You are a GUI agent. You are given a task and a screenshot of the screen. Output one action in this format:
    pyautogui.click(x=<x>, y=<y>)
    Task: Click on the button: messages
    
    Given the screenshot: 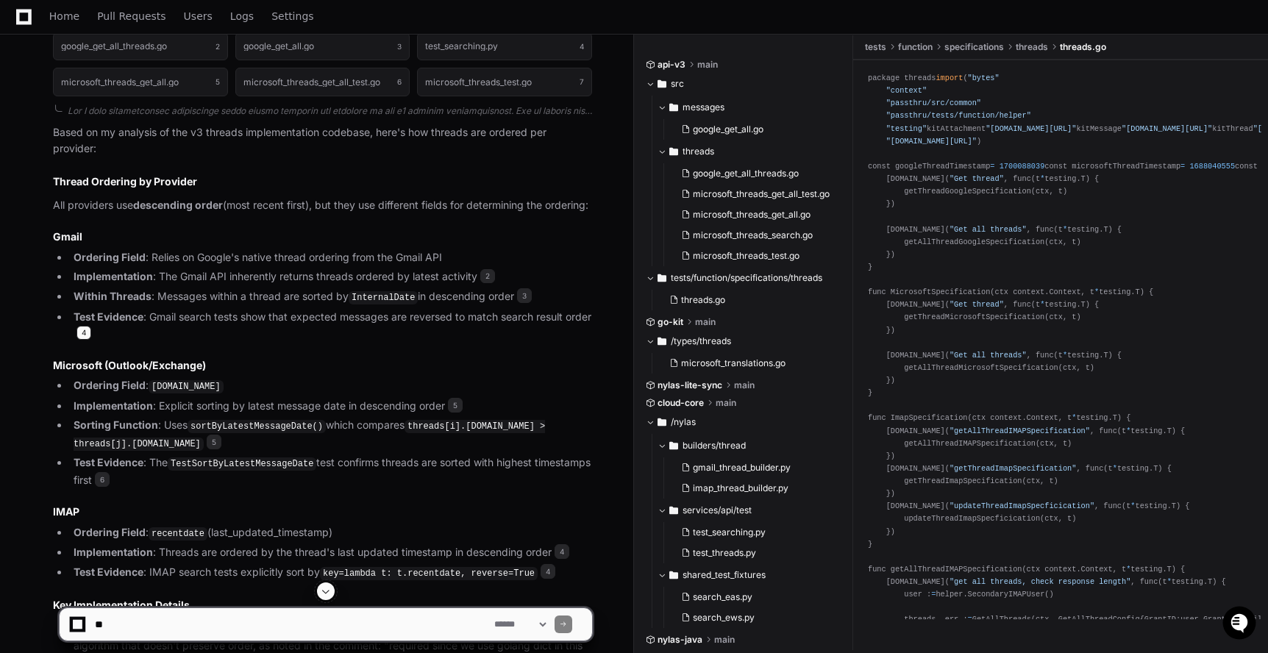 What is the action you would take?
    pyautogui.click(x=749, y=107)
    